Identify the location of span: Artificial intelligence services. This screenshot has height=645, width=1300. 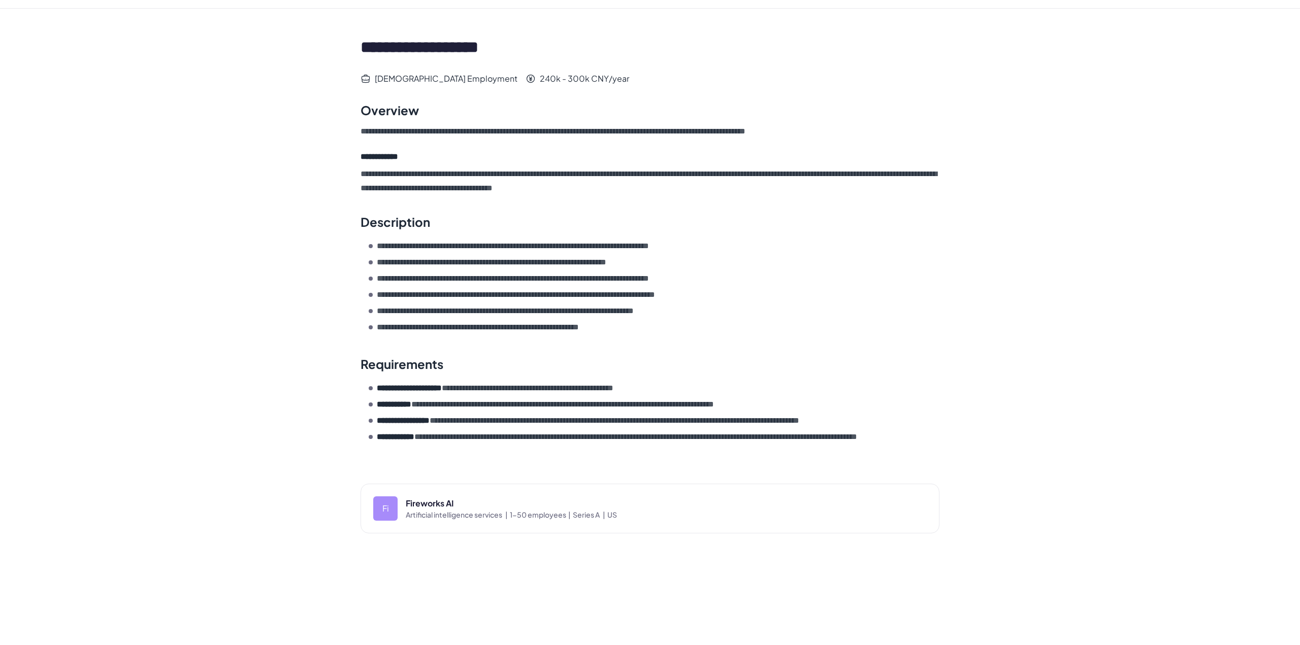
(458, 515).